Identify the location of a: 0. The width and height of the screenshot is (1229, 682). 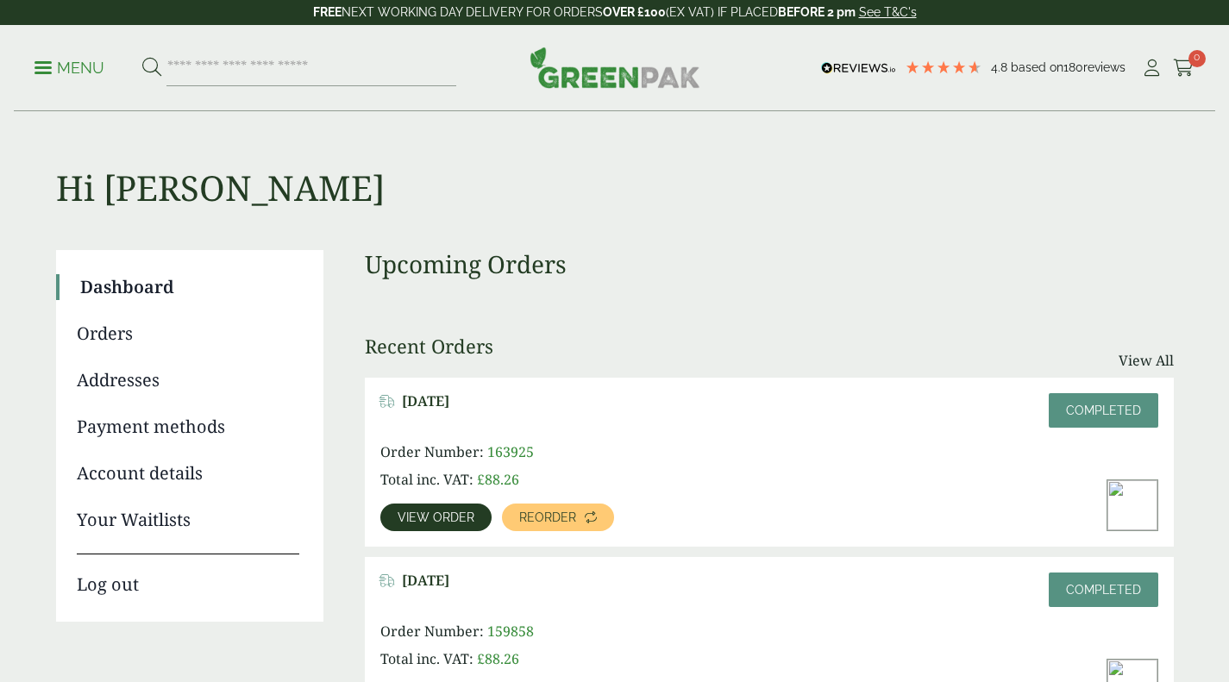
(1183, 68).